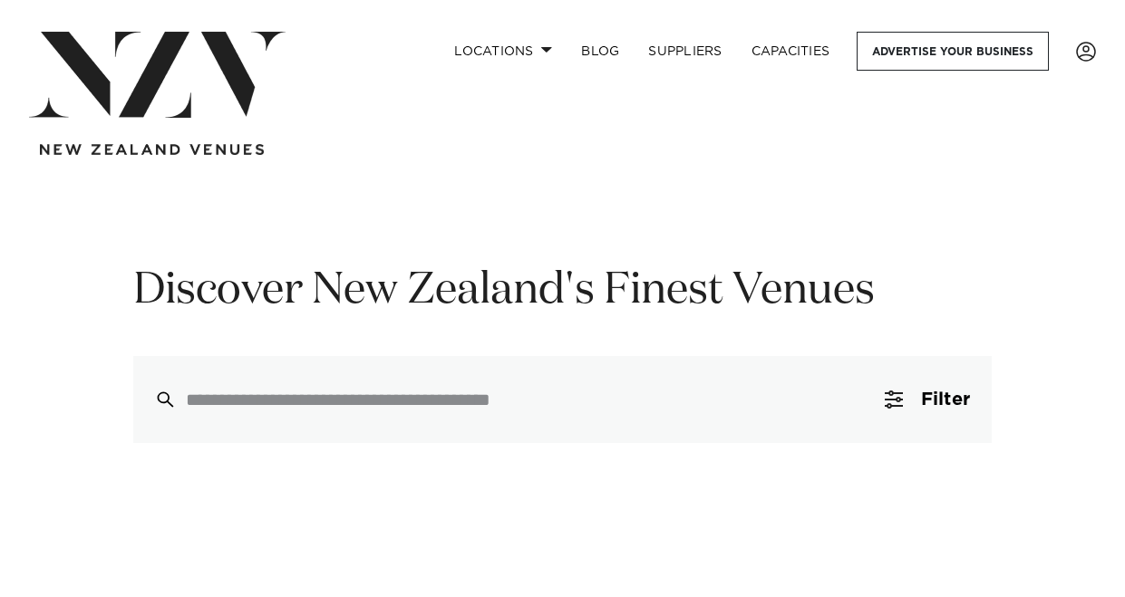  Describe the element at coordinates (946, 400) in the screenshot. I see `span: Filter` at that location.